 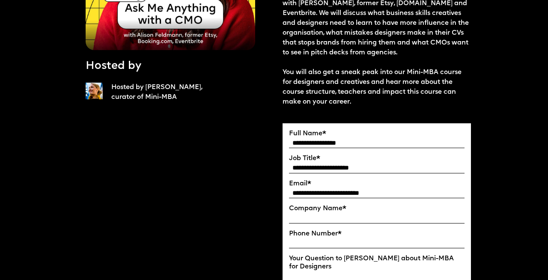 I want to click on label: Job Title, so click(x=377, y=158).